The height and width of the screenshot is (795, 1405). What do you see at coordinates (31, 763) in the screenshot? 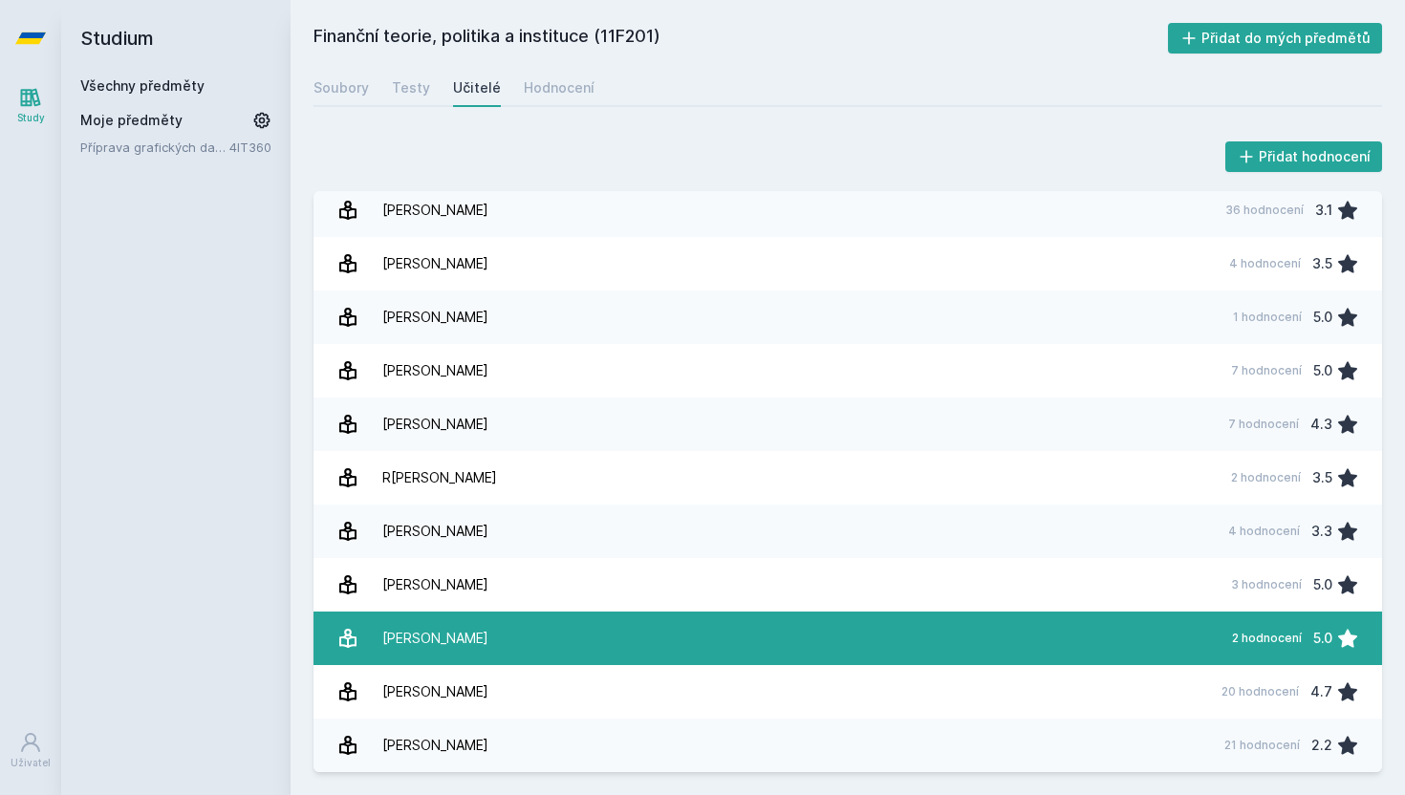
I see `div: Uživatel` at bounding box center [31, 763].